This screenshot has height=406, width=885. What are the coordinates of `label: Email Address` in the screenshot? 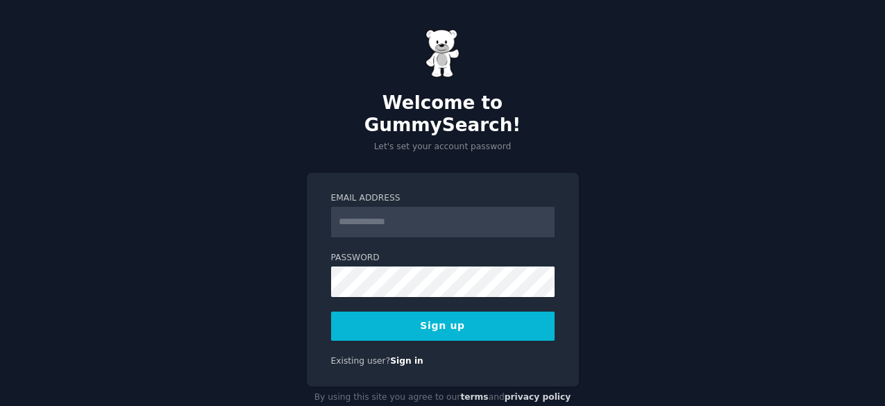 It's located at (443, 199).